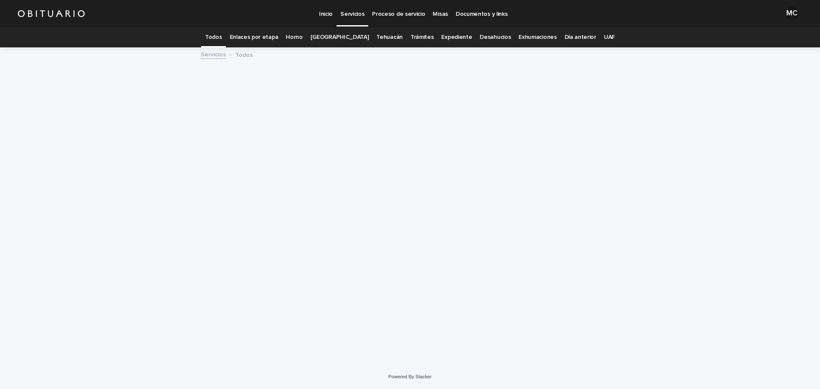 The height and width of the screenshot is (389, 820). Describe the element at coordinates (213, 37) in the screenshot. I see `a: Todos` at that location.